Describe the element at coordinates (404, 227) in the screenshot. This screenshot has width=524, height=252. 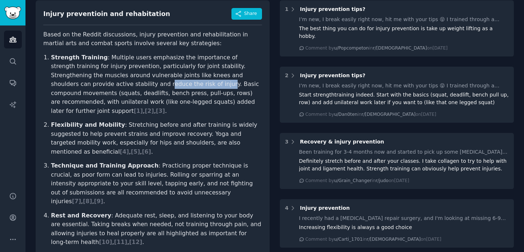
I see `div: Increasing flexibility is always a good choice` at that location.